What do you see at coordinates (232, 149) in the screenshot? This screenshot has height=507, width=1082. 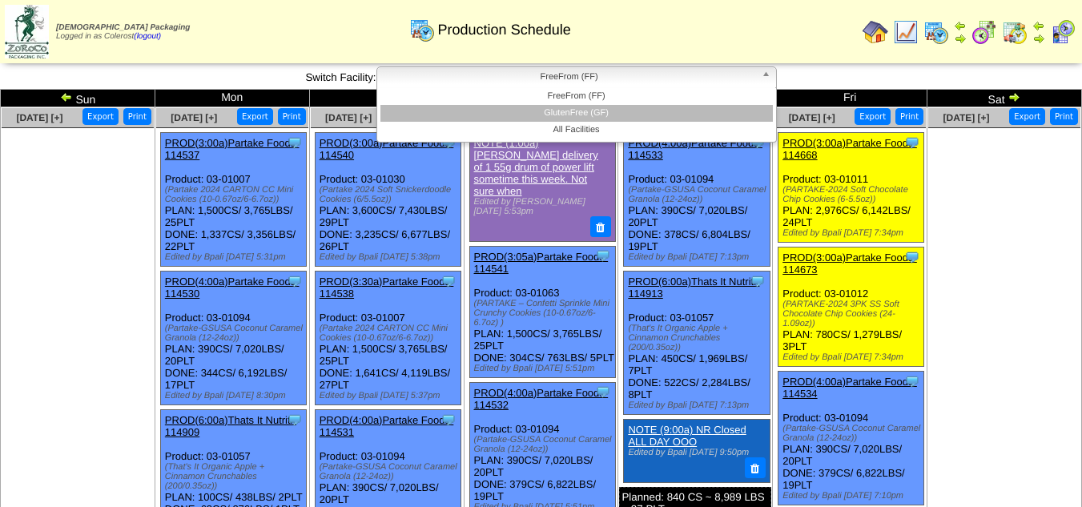 I see `a: PROD(3:00a)Partake Foods-114537` at bounding box center [232, 149].